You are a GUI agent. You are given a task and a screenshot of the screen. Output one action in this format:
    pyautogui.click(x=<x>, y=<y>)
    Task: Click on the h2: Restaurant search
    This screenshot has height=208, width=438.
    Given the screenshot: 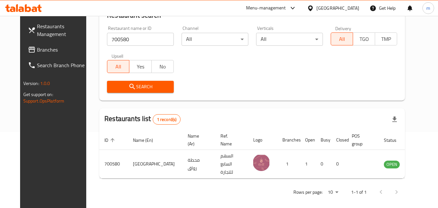 What is the action you would take?
    pyautogui.click(x=252, y=15)
    